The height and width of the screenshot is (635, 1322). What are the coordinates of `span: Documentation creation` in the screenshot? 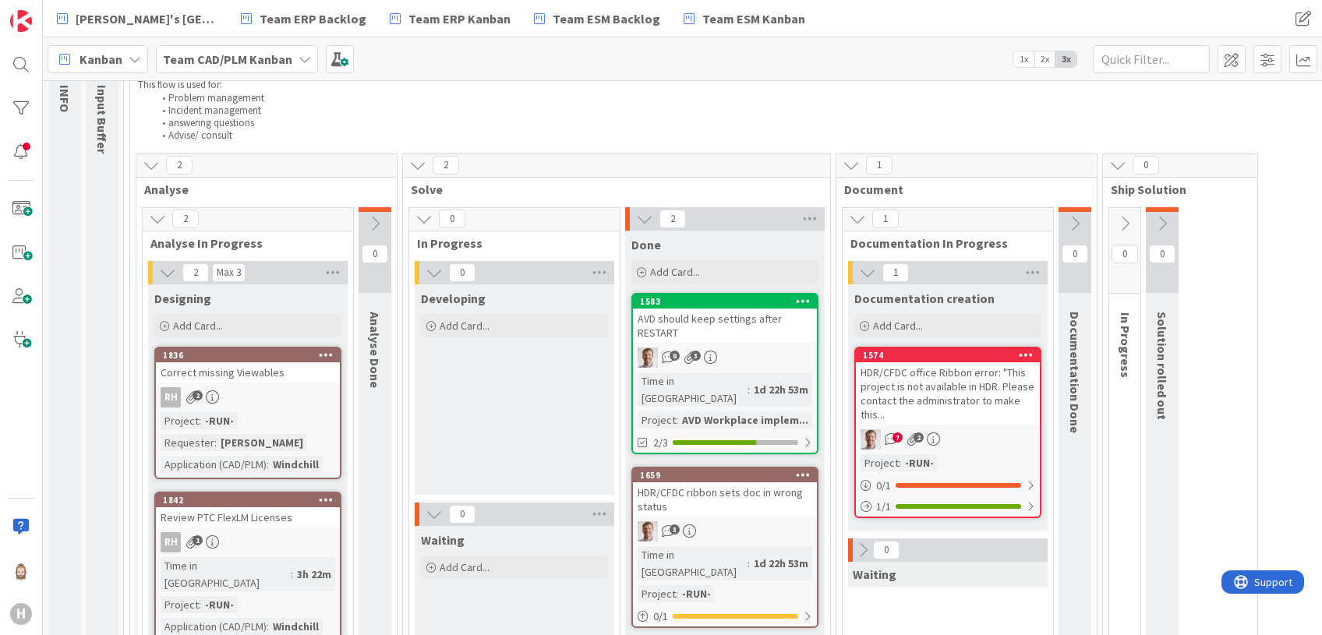 It's located at (925, 299).